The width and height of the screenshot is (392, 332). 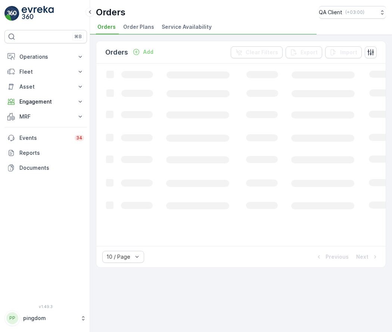 What do you see at coordinates (257, 52) in the screenshot?
I see `button: Clear Filters` at bounding box center [257, 52].